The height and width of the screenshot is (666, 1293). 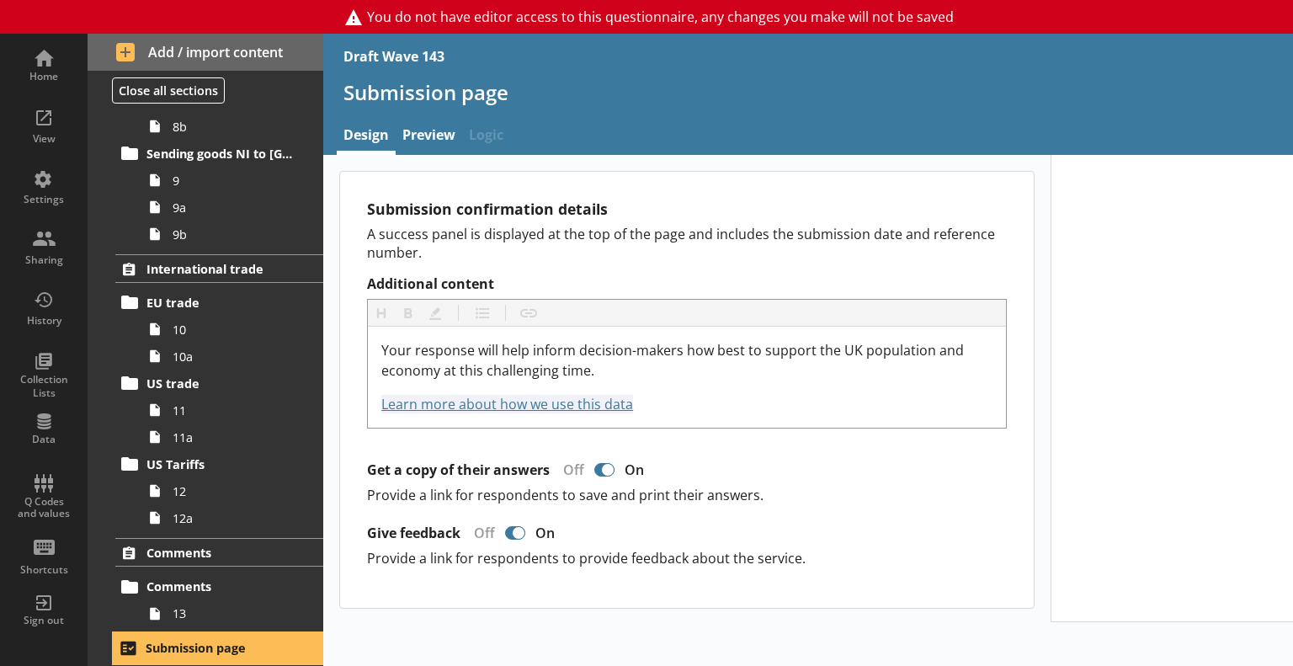 I want to click on div: View, so click(x=44, y=139).